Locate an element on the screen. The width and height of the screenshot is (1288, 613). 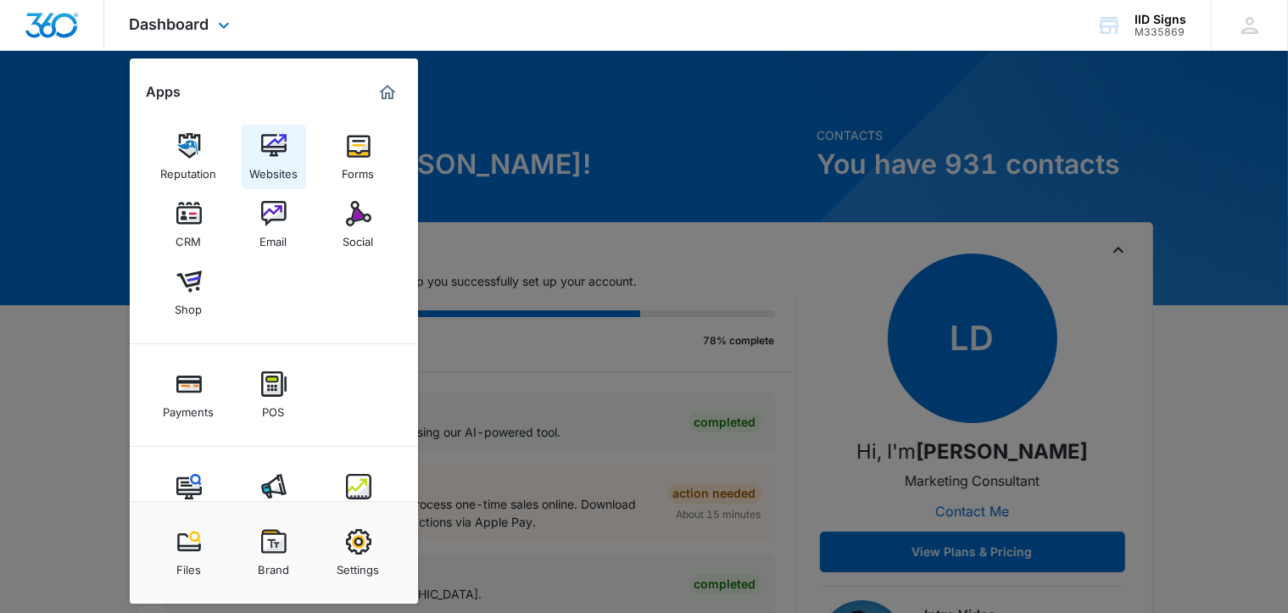
a: POS is located at coordinates (274, 395).